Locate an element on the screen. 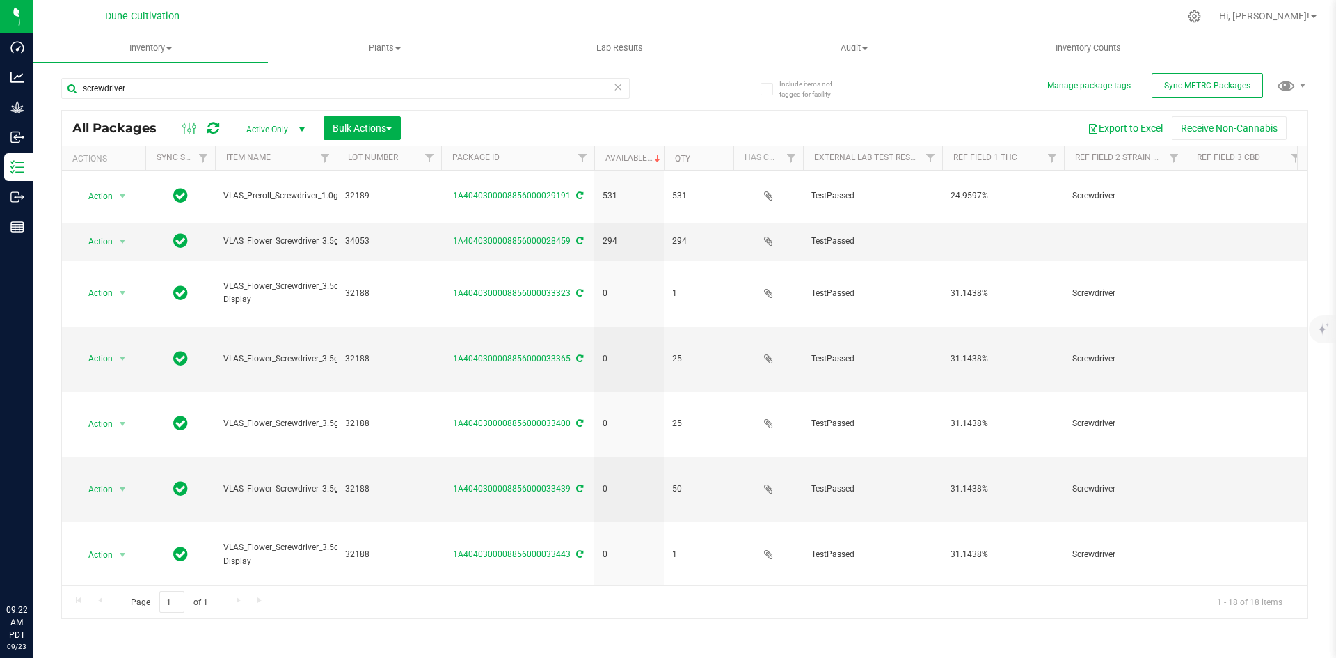  button: Manage package tags is located at coordinates (1089, 86).